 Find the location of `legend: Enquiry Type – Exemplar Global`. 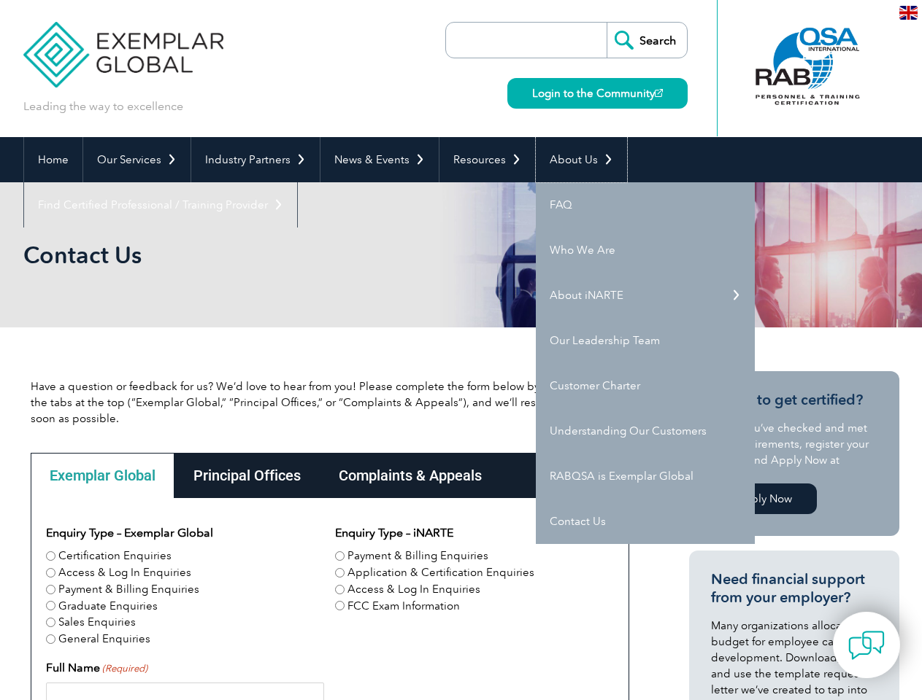

legend: Enquiry Type – Exemplar Global is located at coordinates (129, 533).